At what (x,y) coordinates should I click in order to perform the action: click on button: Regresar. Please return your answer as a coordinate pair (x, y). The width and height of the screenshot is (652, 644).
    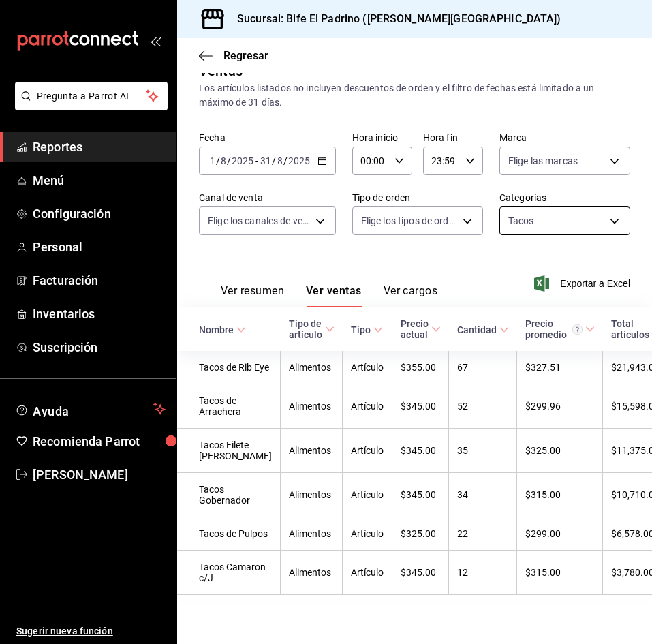
    Looking at the image, I should click on (234, 55).